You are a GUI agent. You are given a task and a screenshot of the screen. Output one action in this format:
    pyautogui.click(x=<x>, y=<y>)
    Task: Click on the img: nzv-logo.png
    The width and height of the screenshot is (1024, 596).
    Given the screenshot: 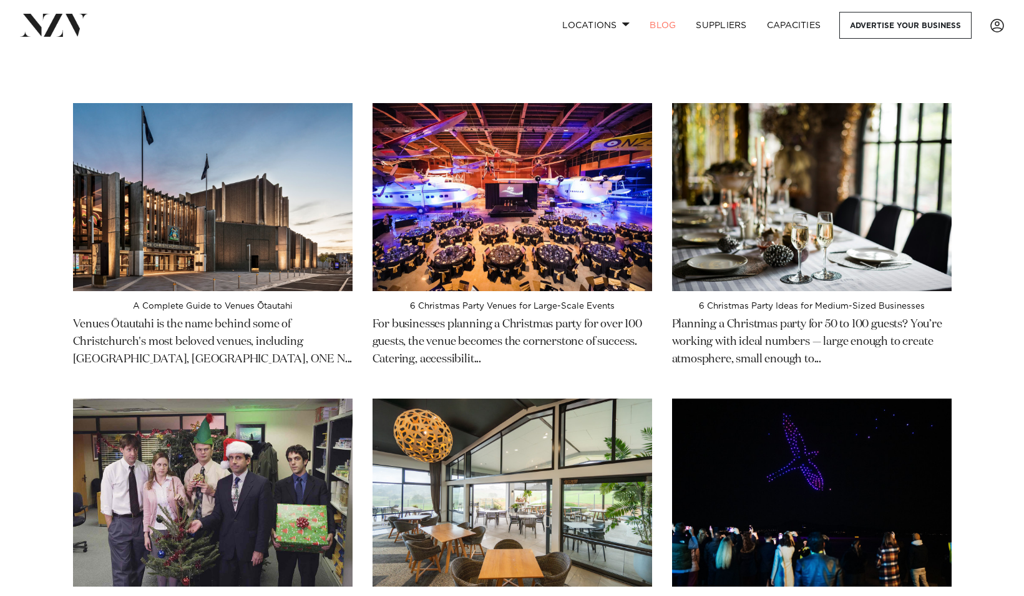 What is the action you would take?
    pyautogui.click(x=54, y=25)
    